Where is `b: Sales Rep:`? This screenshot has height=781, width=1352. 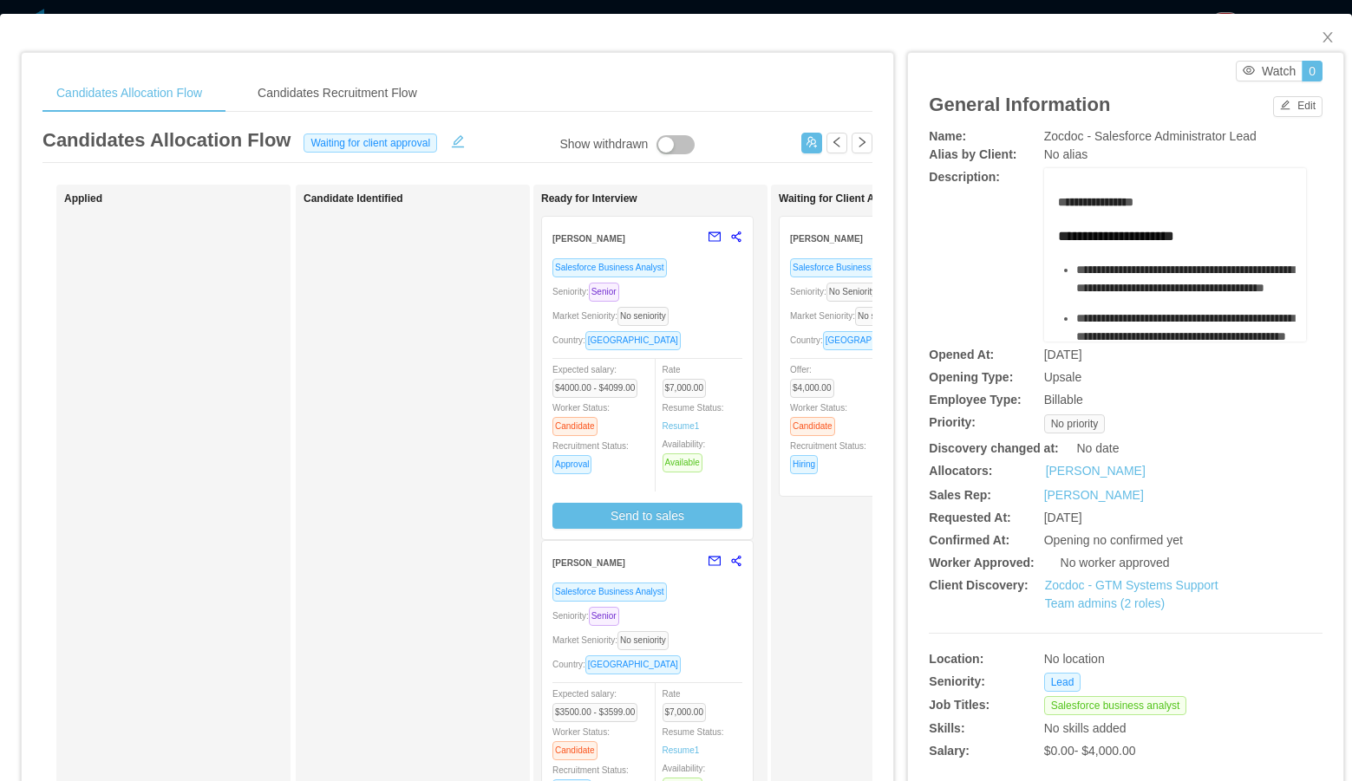
b: Sales Rep: is located at coordinates (960, 495).